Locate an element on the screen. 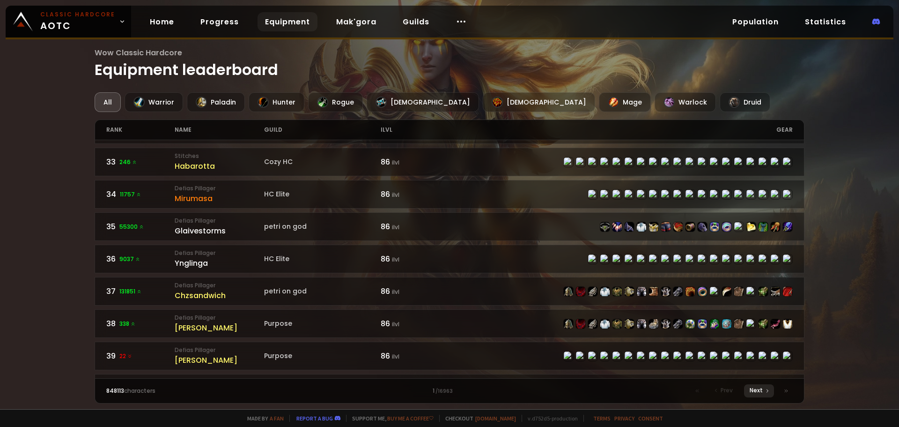 The width and height of the screenshot is (899, 427). img: item-22960 is located at coordinates (764, 227).